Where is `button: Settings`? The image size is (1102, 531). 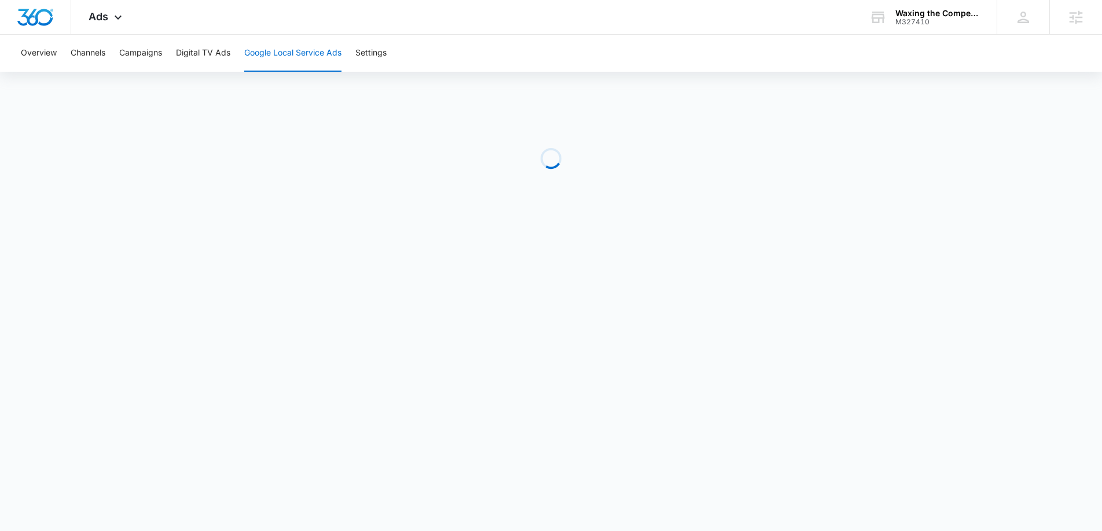
button: Settings is located at coordinates (371, 53).